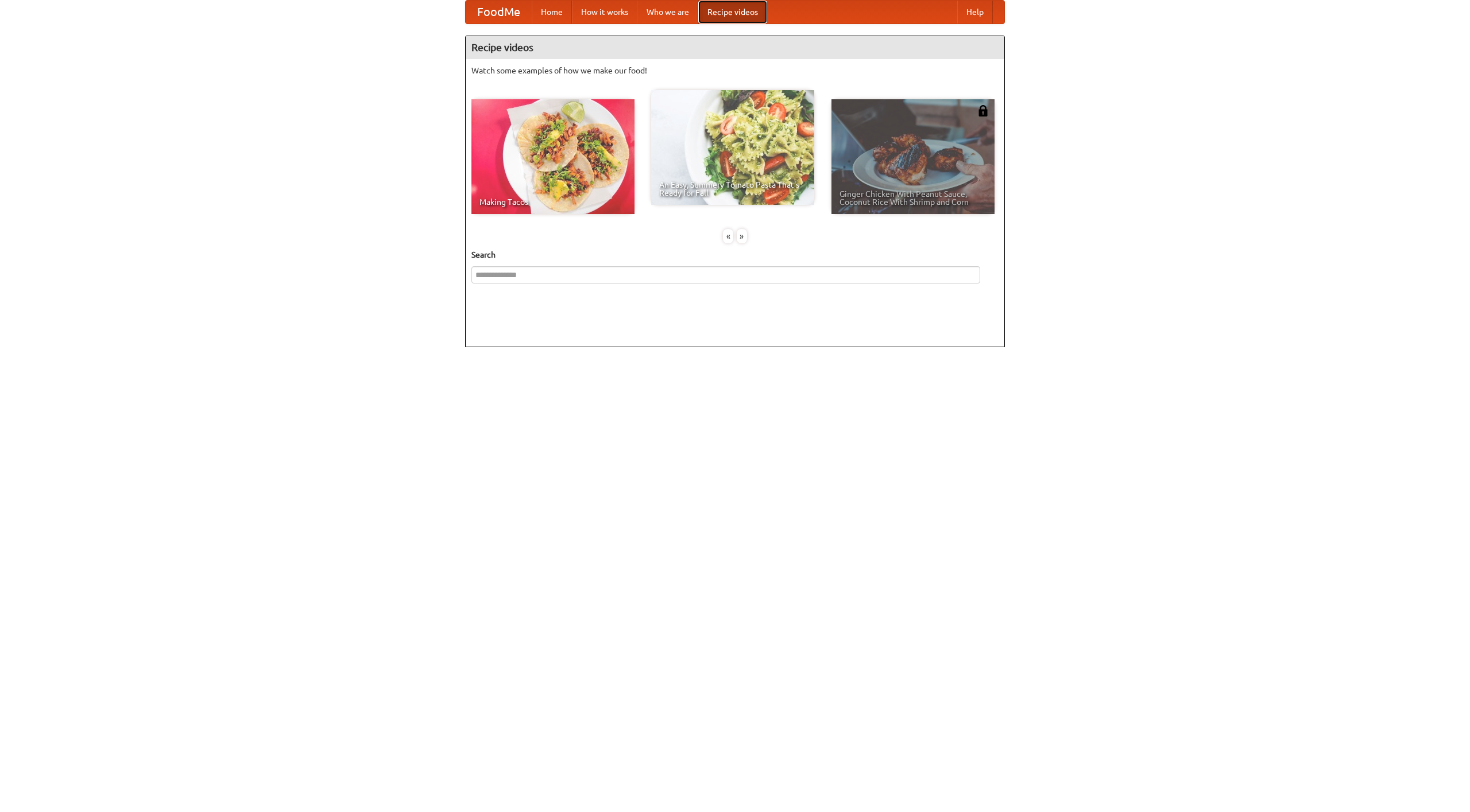  What do you see at coordinates (732, 12) in the screenshot?
I see `a: Recipe videos` at bounding box center [732, 12].